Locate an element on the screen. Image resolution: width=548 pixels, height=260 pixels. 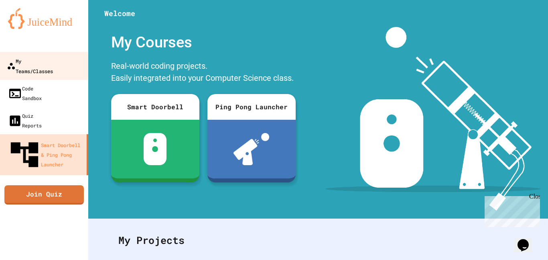
div: Code Sandbox is located at coordinates (25, 93).